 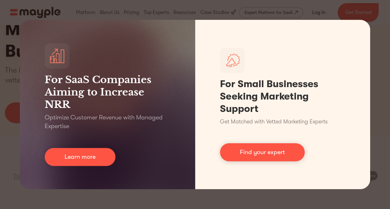 I want to click on p: Optimize Customer Revenue with Managed Expertise, so click(x=107, y=122).